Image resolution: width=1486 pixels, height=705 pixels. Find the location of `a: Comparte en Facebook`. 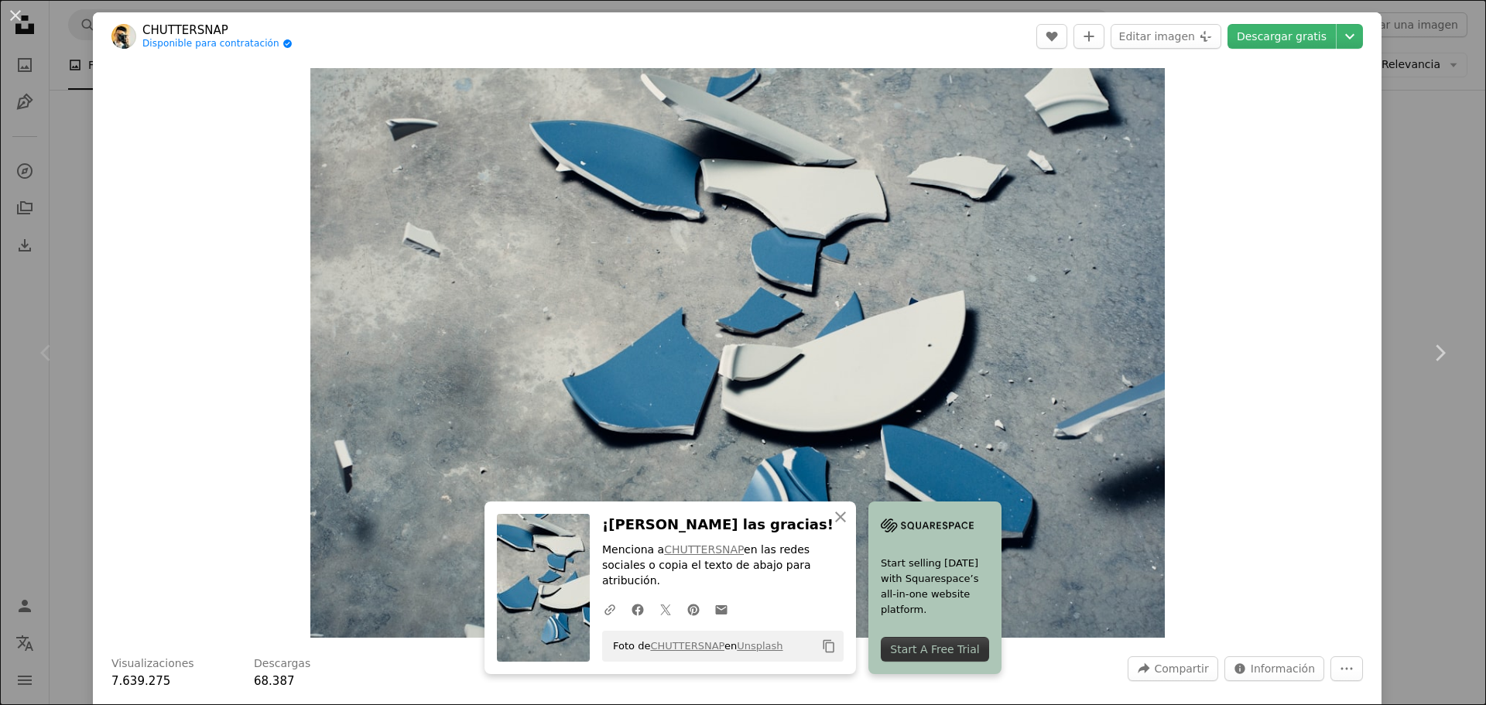

a: Comparte en Facebook is located at coordinates (638, 609).